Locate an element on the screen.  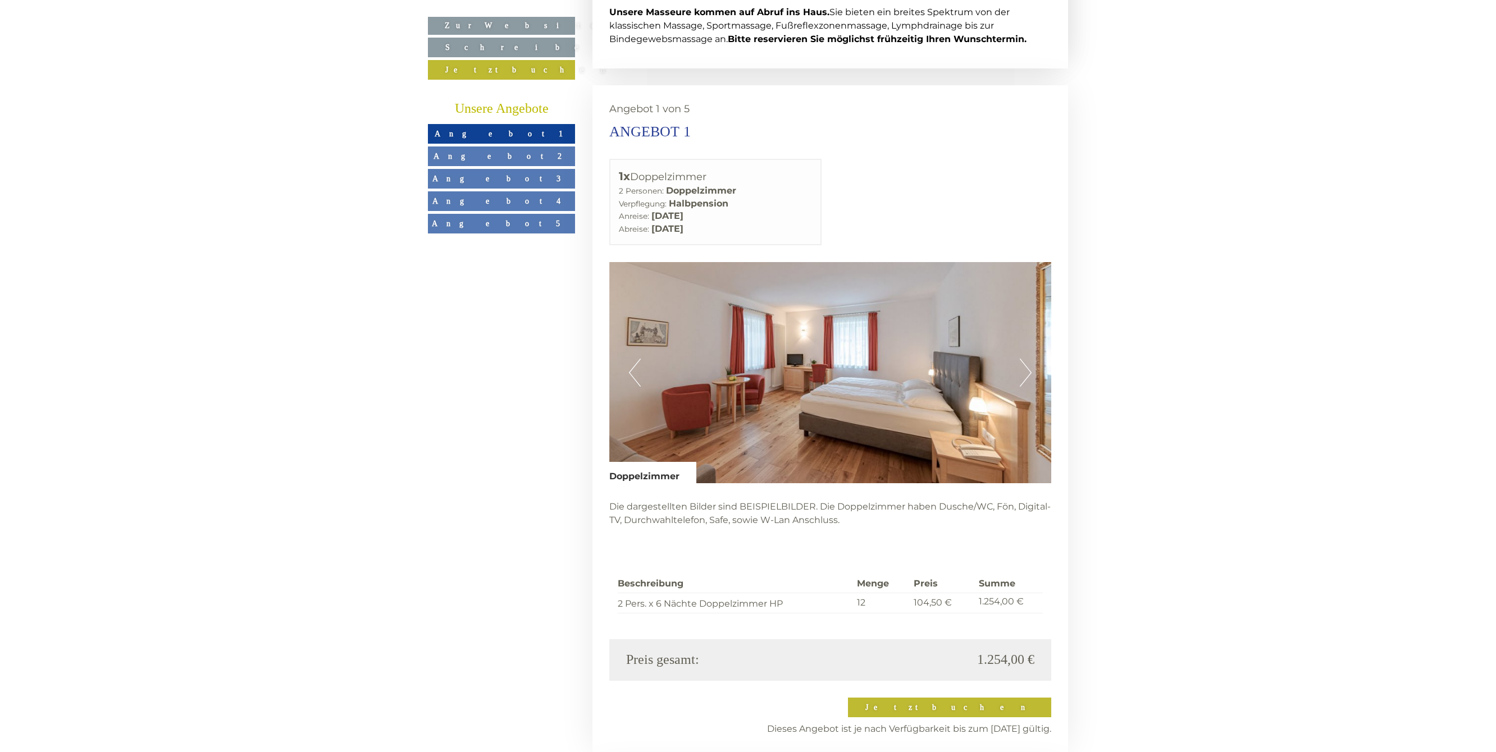
span: Angebot 1 is located at coordinates (501, 134).